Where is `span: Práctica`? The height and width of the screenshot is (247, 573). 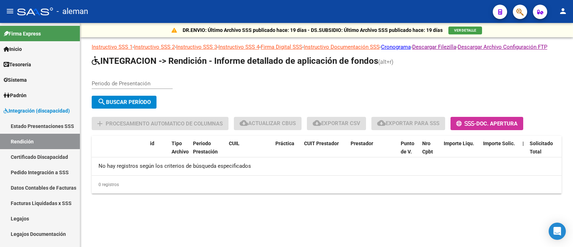
span: Práctica is located at coordinates (285, 143).